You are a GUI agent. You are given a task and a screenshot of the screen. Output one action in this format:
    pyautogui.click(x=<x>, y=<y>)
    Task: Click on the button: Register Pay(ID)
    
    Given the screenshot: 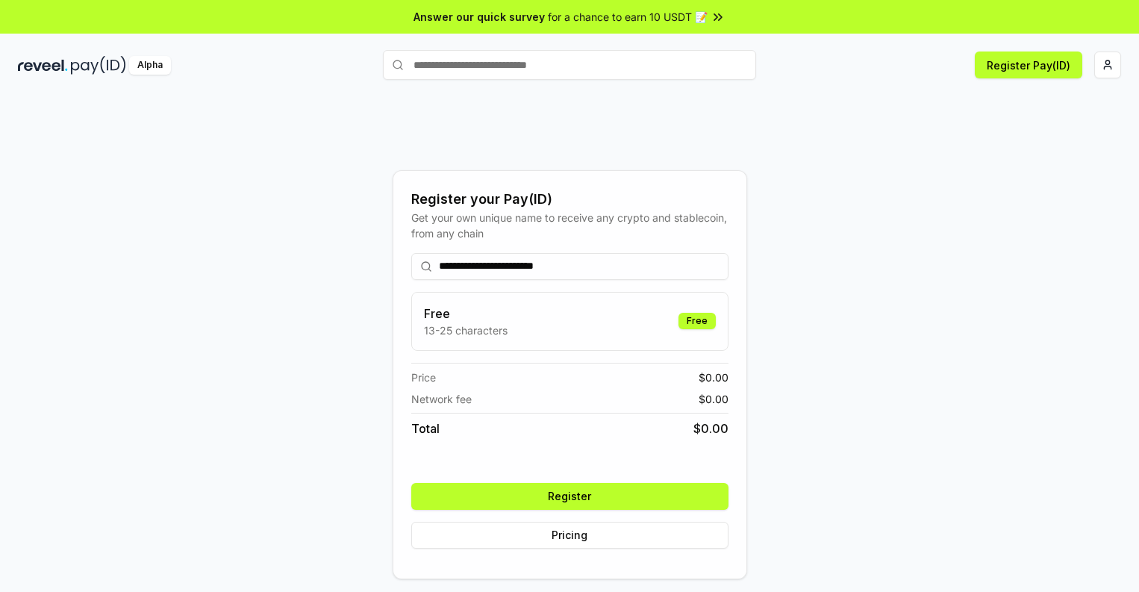 What is the action you would take?
    pyautogui.click(x=1028, y=65)
    